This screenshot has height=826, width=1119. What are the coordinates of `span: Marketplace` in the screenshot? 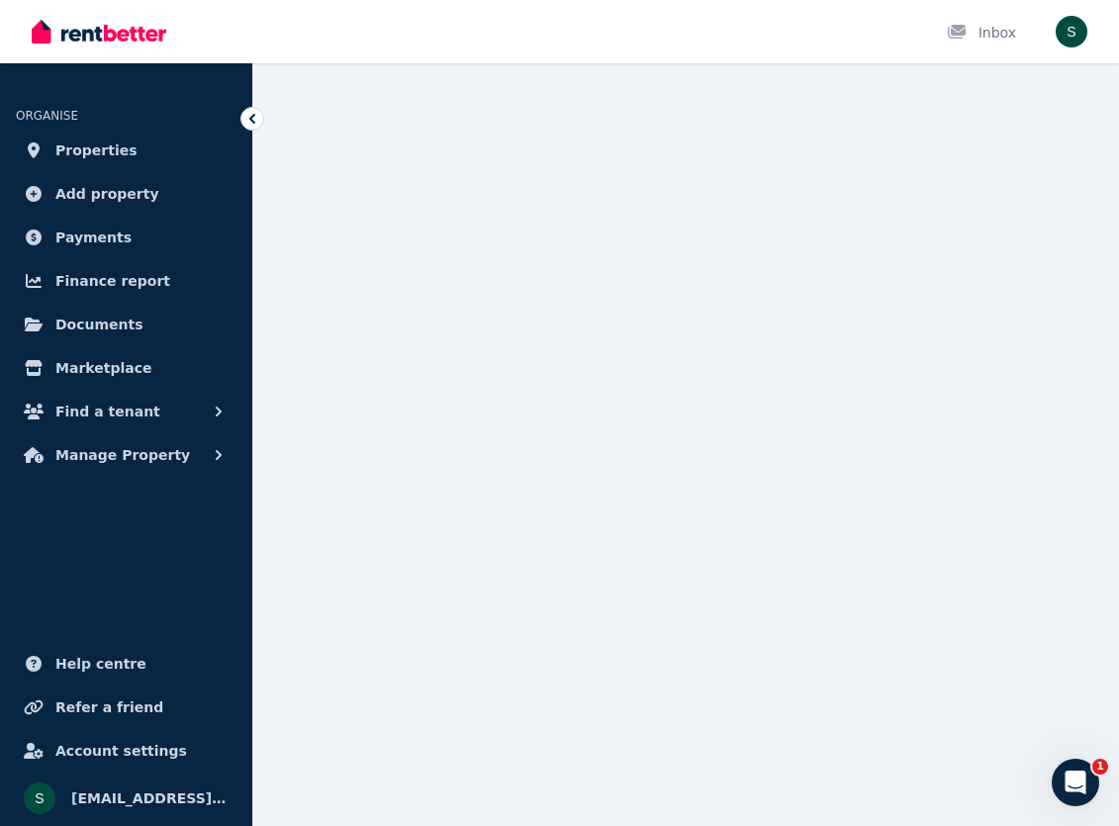 It's located at (103, 368).